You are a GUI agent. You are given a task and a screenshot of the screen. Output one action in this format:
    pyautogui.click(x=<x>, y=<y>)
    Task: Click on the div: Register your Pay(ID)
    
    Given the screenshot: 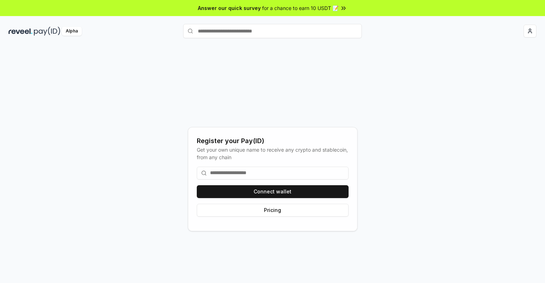 What is the action you would take?
    pyautogui.click(x=272, y=141)
    